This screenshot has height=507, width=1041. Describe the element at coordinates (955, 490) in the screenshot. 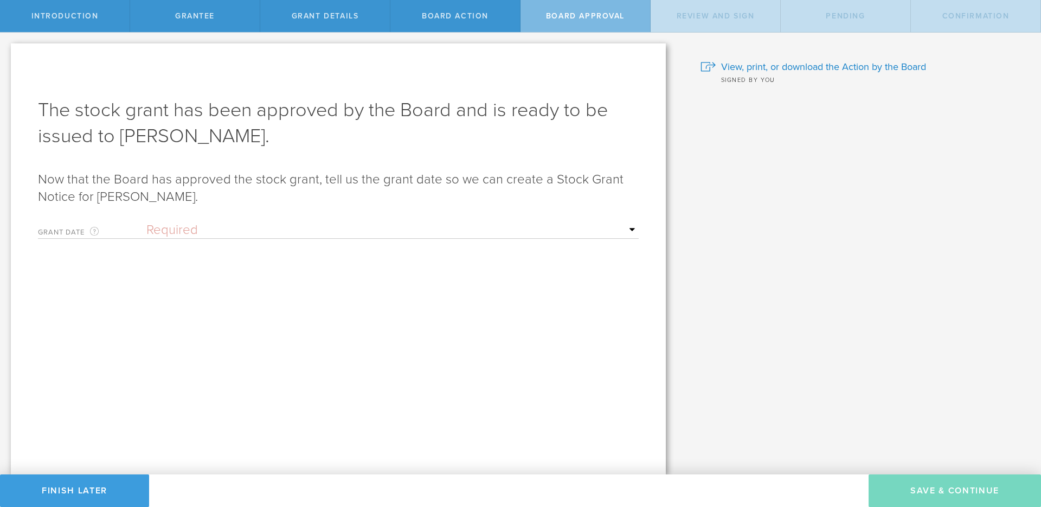

I see `button: Save & Continue` at that location.